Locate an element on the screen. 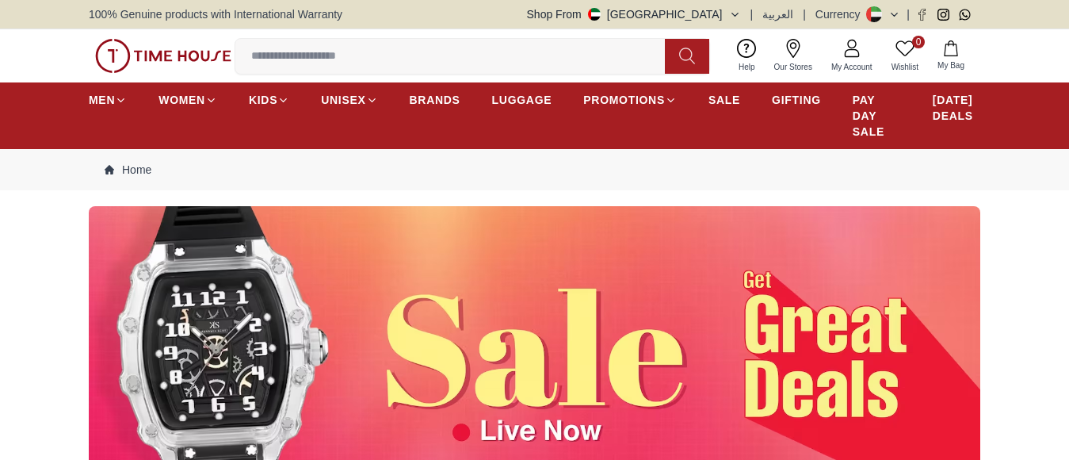  span: 0 is located at coordinates (919, 42).